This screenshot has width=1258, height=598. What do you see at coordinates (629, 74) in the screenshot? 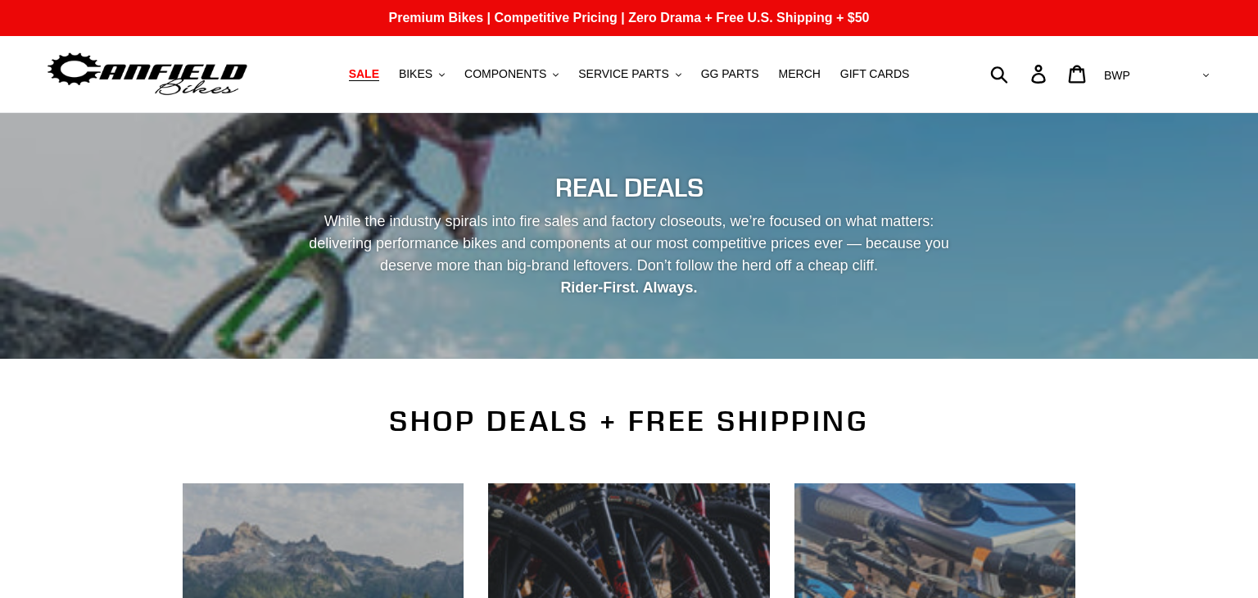
I see `button: SERVICE PARTS` at bounding box center [629, 74].